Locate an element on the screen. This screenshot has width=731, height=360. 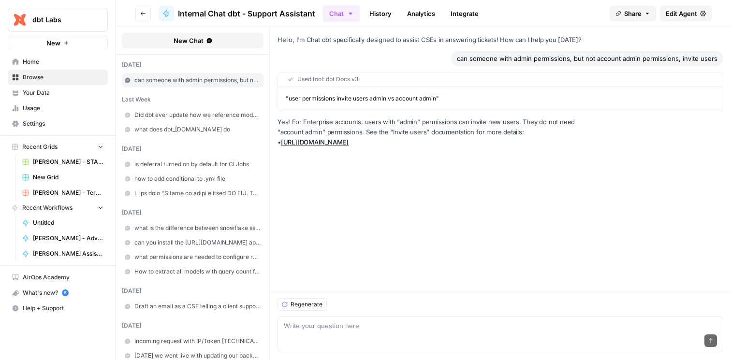
a: what permissions are needed to configure repository is located at coordinates (192, 257).